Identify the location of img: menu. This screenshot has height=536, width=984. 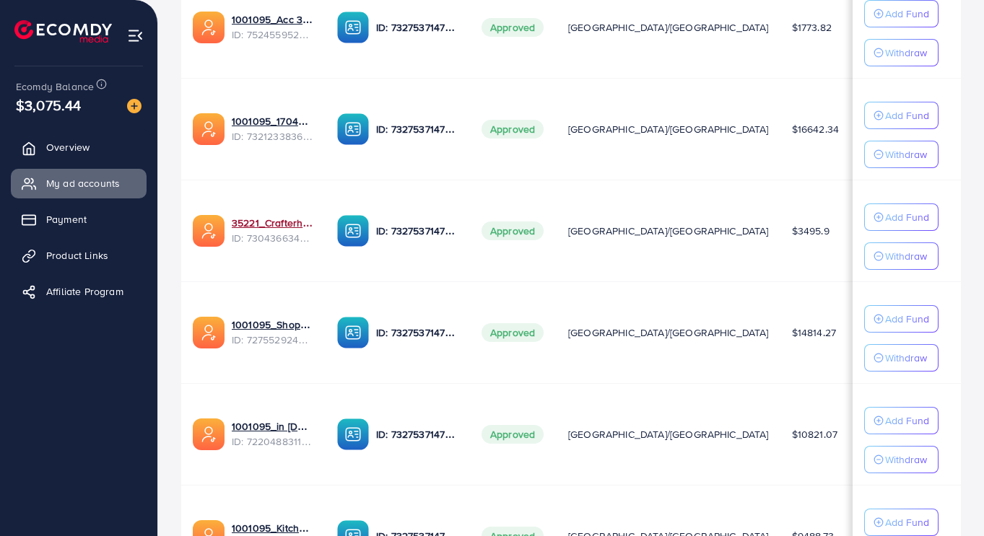
(135, 35).